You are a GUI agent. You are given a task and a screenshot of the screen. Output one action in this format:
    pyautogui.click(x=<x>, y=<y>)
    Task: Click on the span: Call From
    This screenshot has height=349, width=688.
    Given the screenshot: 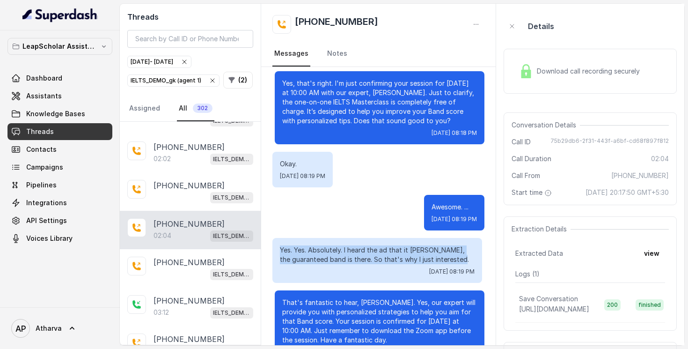 What is the action you would take?
    pyautogui.click(x=525, y=175)
    